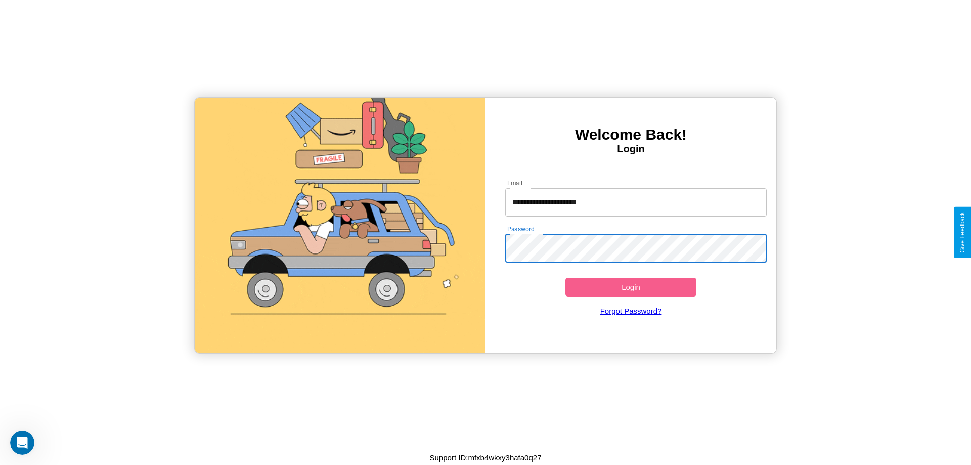 The image size is (971, 465). I want to click on a: Forgot Password?, so click(631, 310).